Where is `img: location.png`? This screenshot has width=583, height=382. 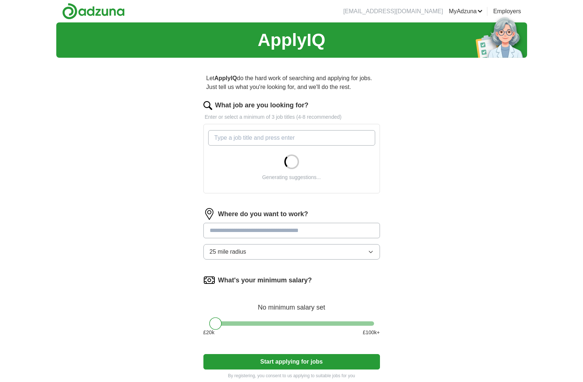
img: location.png is located at coordinates (209, 214).